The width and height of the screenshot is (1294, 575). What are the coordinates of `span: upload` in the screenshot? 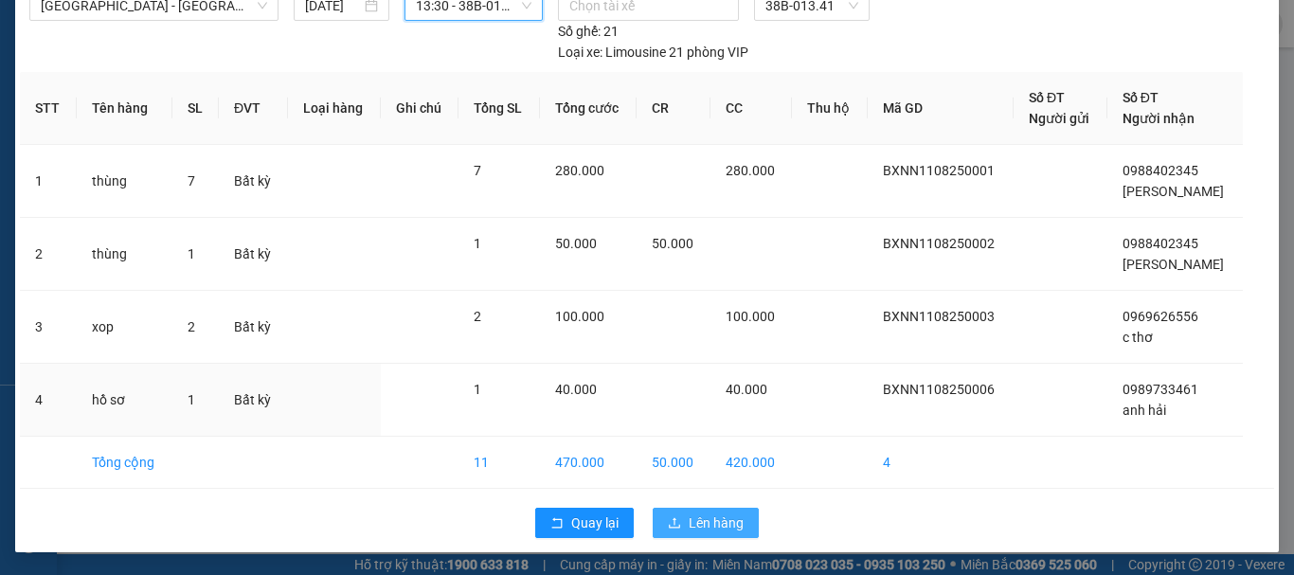 It's located at (675, 524).